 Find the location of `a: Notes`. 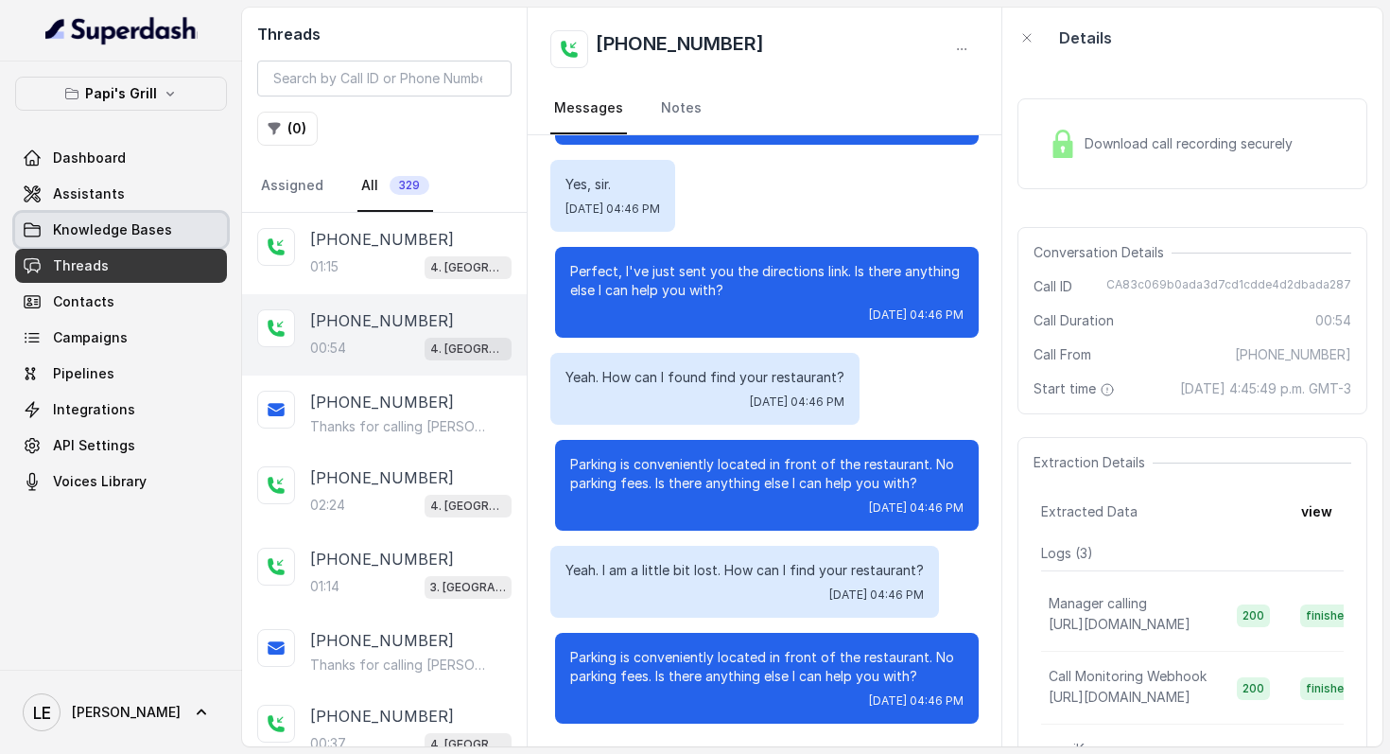

a: Notes is located at coordinates (681, 109).